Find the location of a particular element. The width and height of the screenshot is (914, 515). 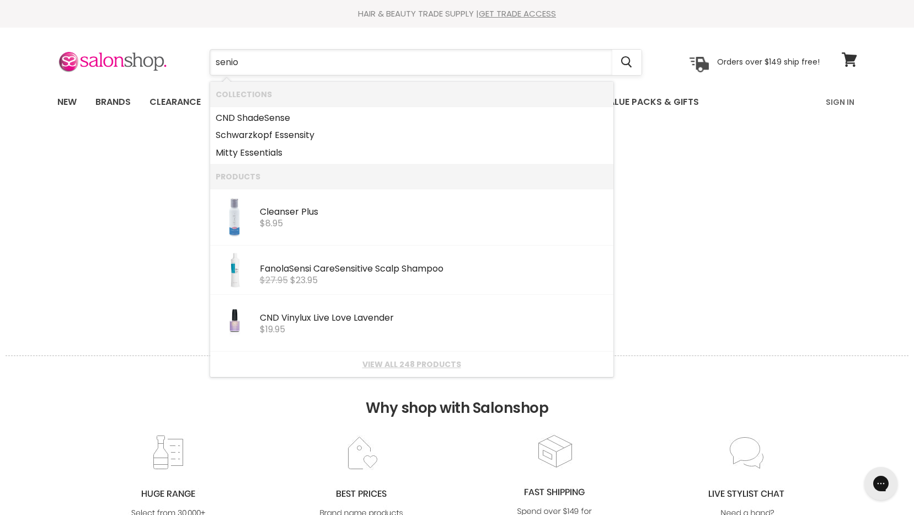

a: GET TRADE ACCESS is located at coordinates (518, 13).